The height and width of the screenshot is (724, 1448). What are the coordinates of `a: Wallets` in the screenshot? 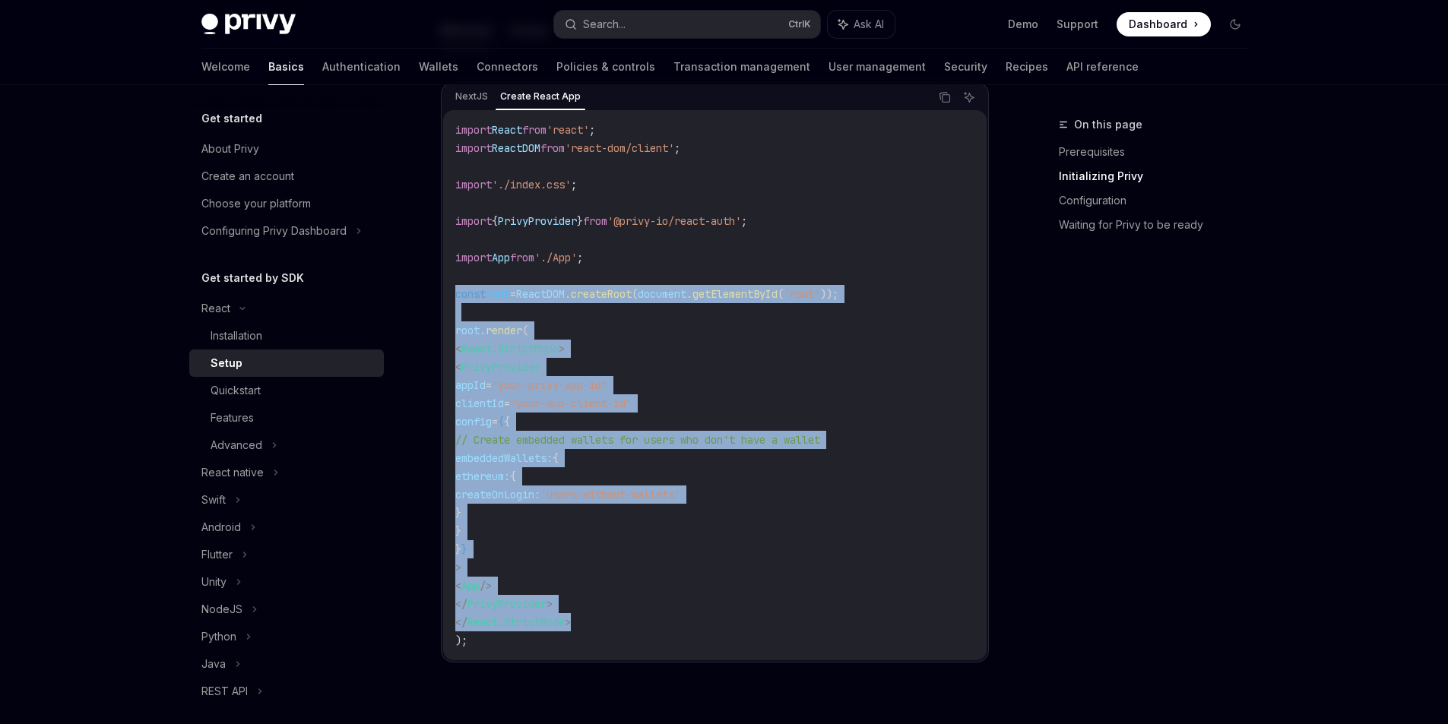 It's located at (439, 67).